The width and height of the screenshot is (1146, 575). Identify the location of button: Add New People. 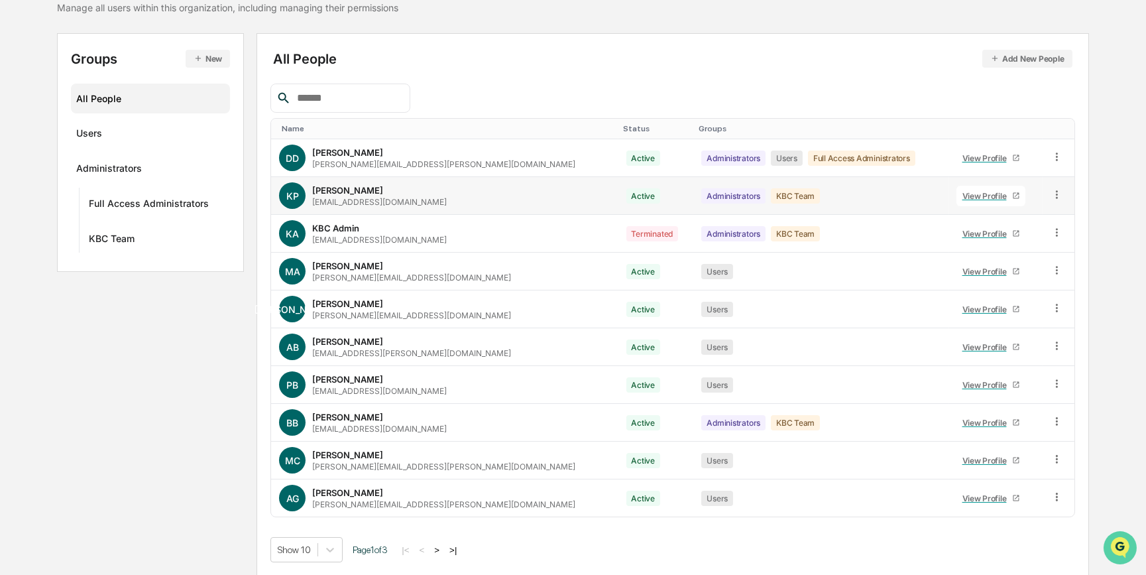
(1027, 58).